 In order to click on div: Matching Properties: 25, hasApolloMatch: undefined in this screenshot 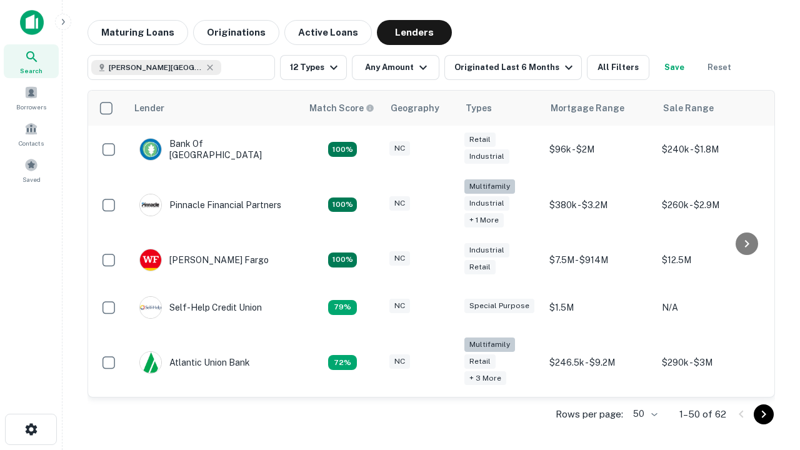, I will do `click(343, 205)`.